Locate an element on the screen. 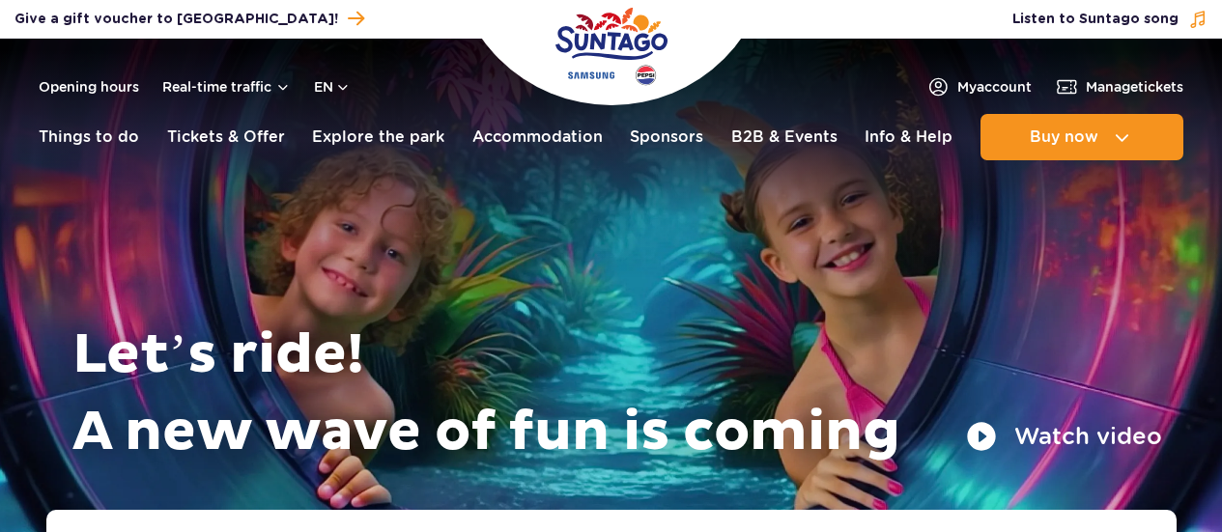 The width and height of the screenshot is (1222, 532). a: Managetickets is located at coordinates (1119, 87).